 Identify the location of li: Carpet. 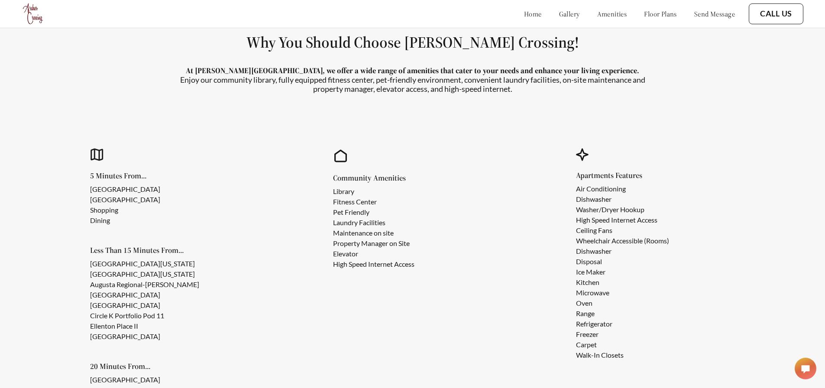
(622, 345).